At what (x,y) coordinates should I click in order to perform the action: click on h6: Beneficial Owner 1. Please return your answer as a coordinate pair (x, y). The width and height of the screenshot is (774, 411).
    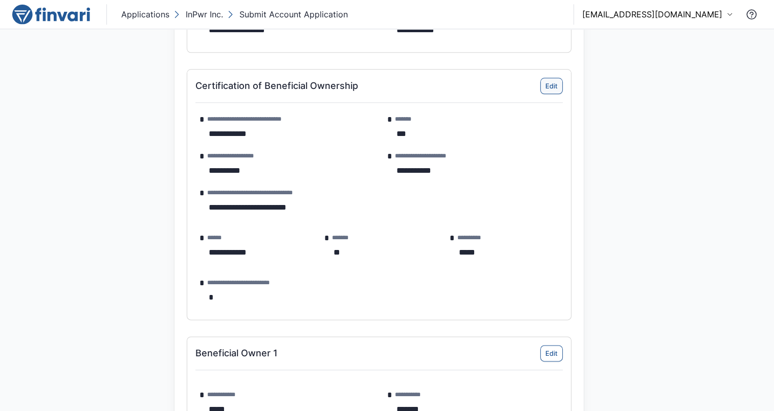
    Looking at the image, I should click on (236, 353).